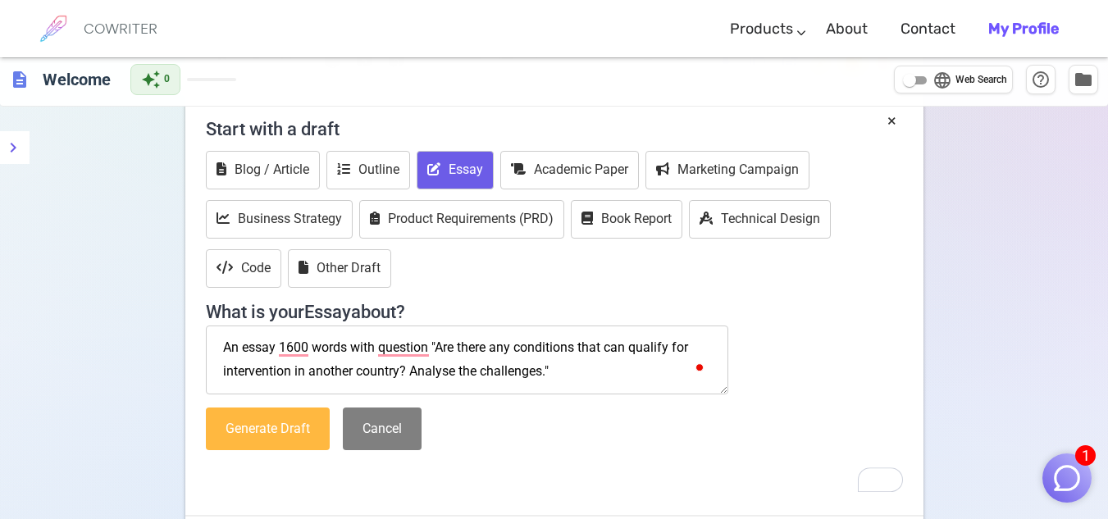 This screenshot has width=1108, height=519. I want to click on button: Marketing Campaign, so click(727, 170).